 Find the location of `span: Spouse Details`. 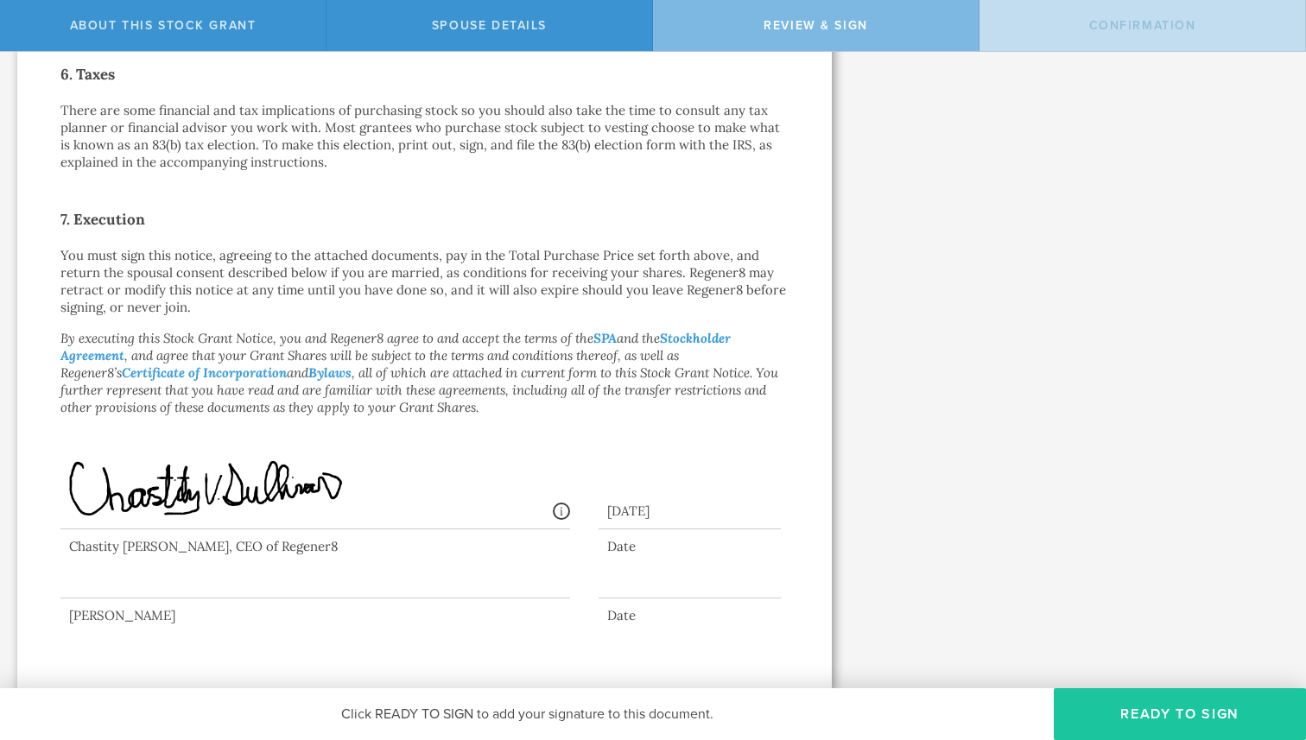

span: Spouse Details is located at coordinates (489, 25).